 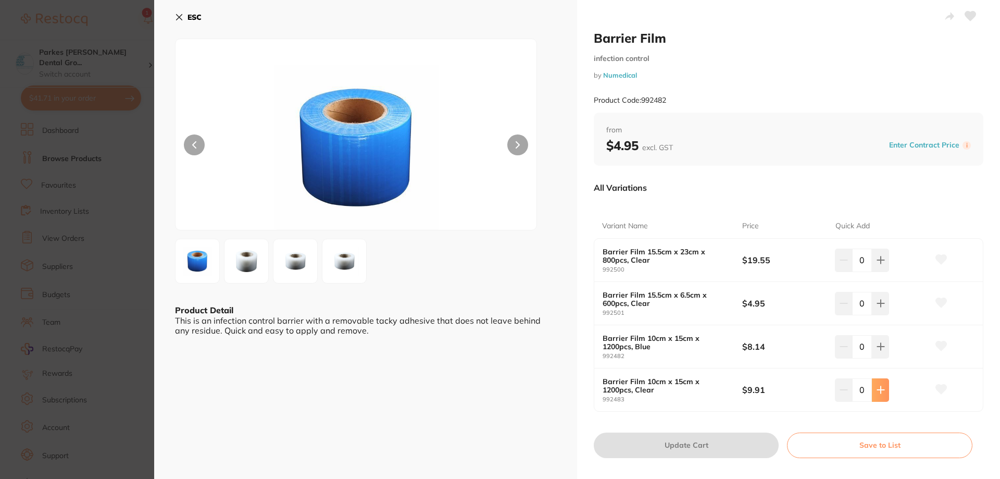 I want to click on img: MWEtanBn, so click(x=295, y=261).